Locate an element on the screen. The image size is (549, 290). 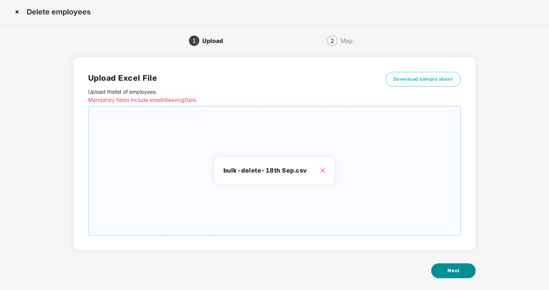
button: Next is located at coordinates (453, 271).